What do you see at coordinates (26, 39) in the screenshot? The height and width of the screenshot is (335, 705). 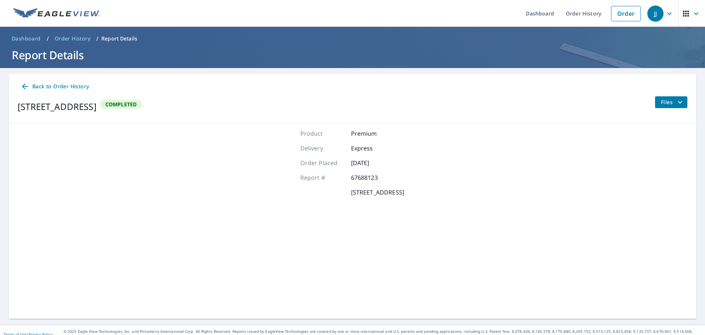 I see `span: Dashboard` at bounding box center [26, 39].